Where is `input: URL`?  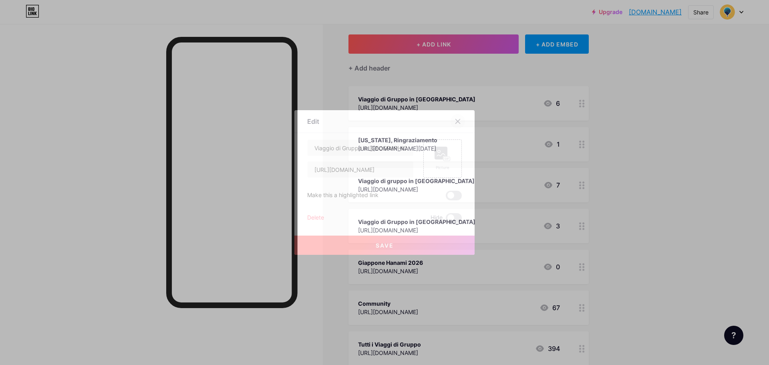 input: URL is located at coordinates (361, 169).